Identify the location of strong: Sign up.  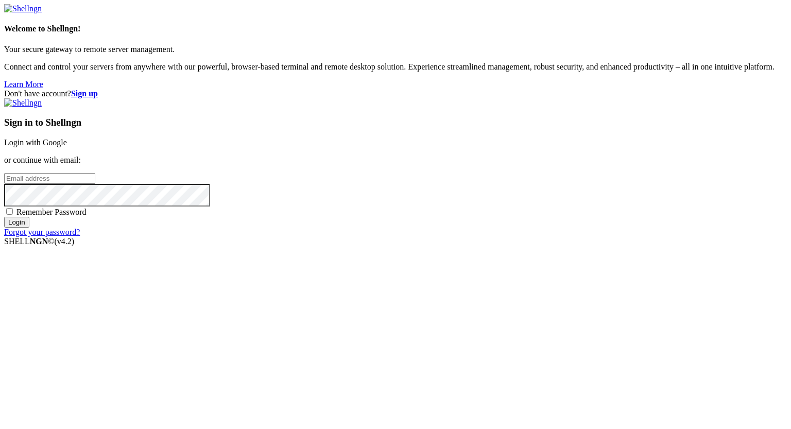
(84, 93).